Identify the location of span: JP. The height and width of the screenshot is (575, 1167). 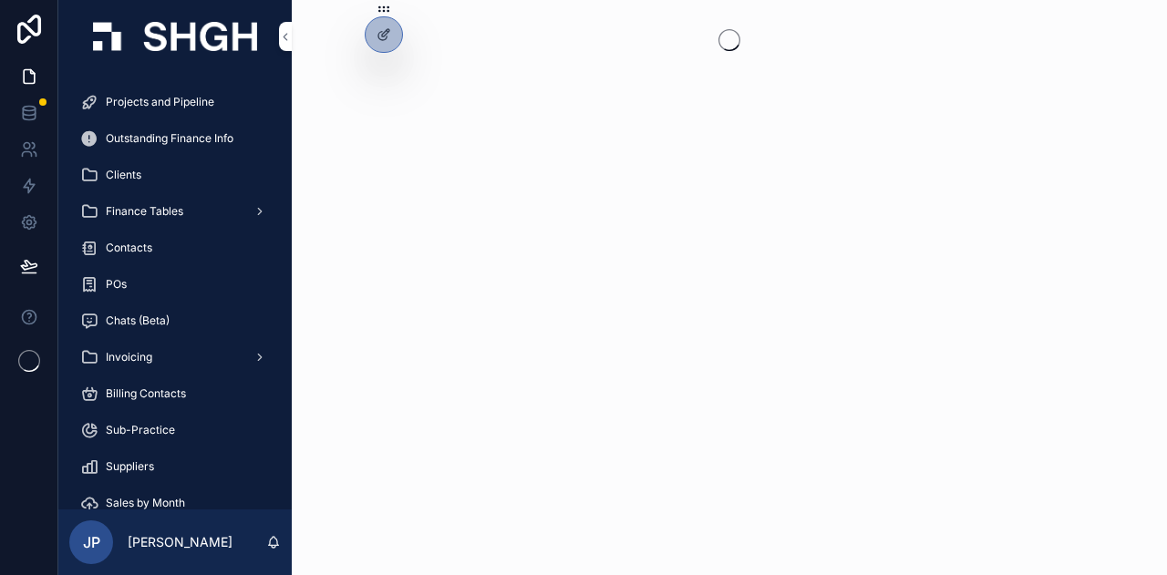
(91, 542).